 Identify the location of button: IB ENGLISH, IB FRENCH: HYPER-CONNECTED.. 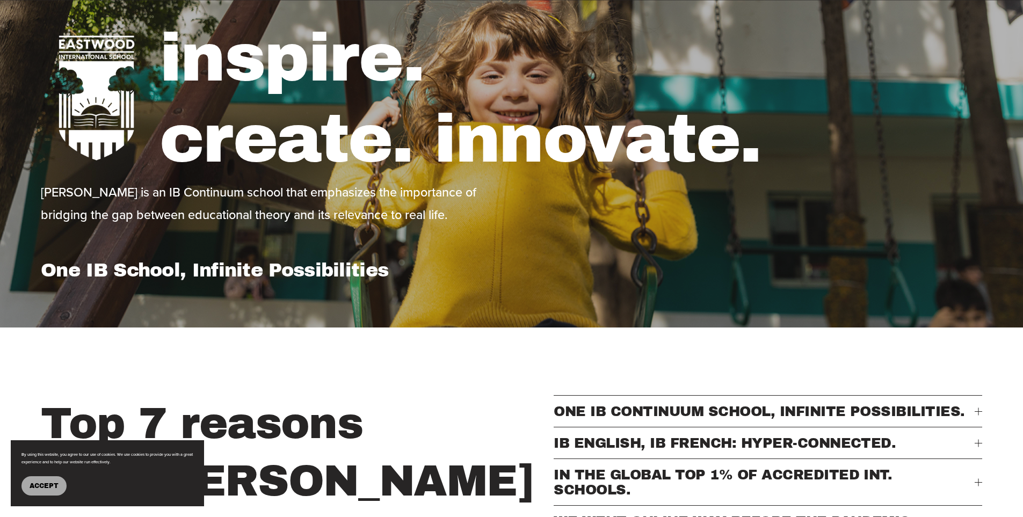
(767, 443).